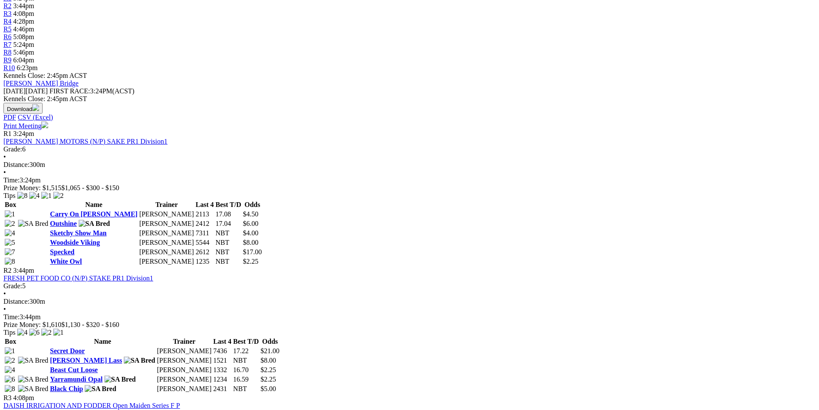 The height and width of the screenshot is (410, 819). What do you see at coordinates (24, 133) in the screenshot?
I see `span: 3:24pm` at bounding box center [24, 133].